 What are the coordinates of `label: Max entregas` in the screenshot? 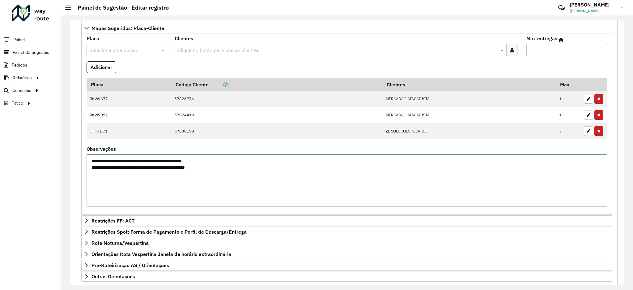 It's located at (542, 38).